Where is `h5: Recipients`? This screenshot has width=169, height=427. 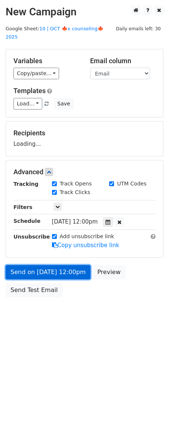
h5: Recipients is located at coordinates (84, 133).